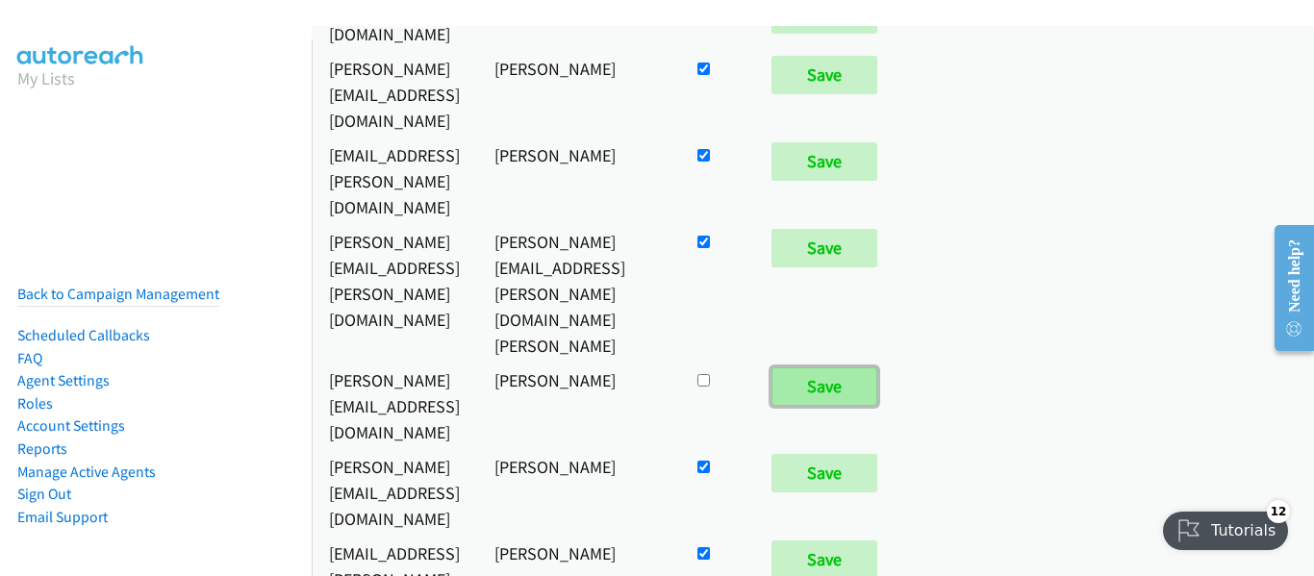 The height and width of the screenshot is (576, 1314). Describe the element at coordinates (35, 403) in the screenshot. I see `a: Roles` at that location.